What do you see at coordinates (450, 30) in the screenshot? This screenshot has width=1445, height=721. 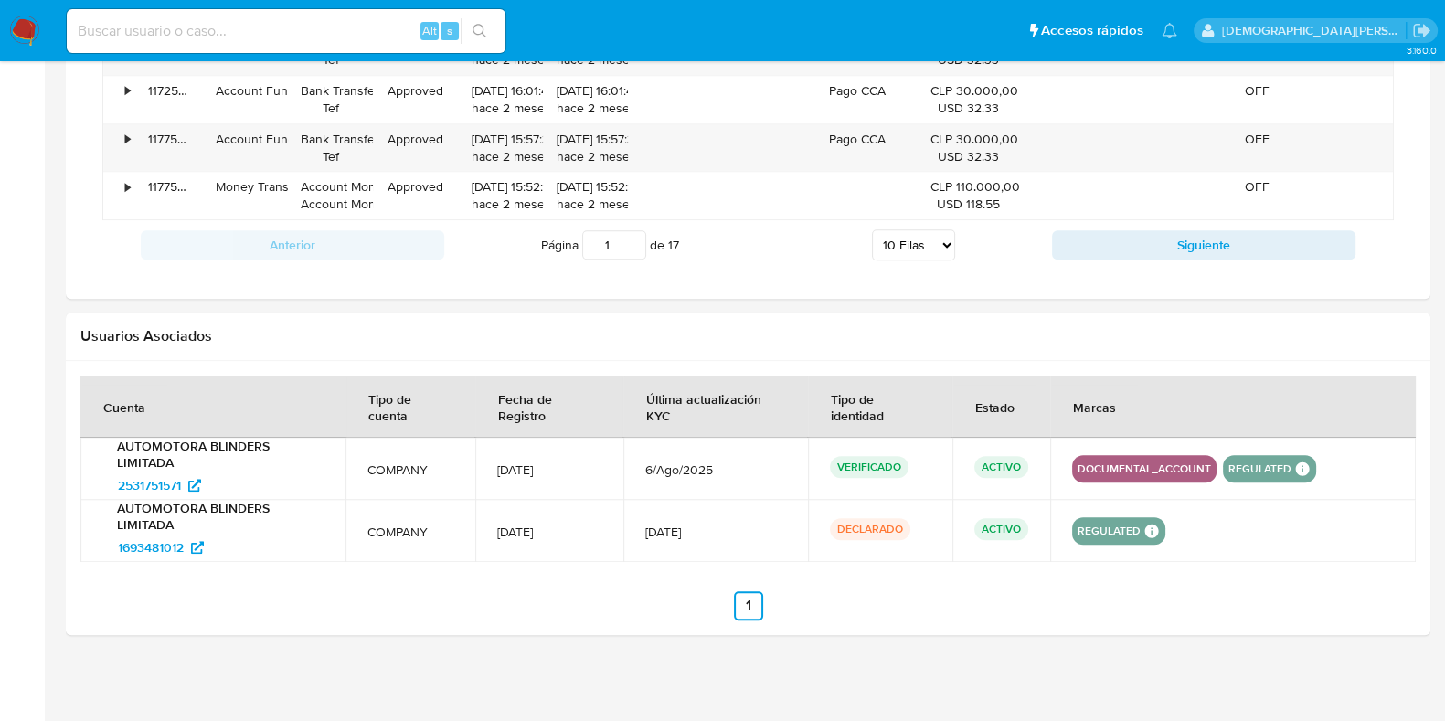 I see `span: s` at bounding box center [450, 30].